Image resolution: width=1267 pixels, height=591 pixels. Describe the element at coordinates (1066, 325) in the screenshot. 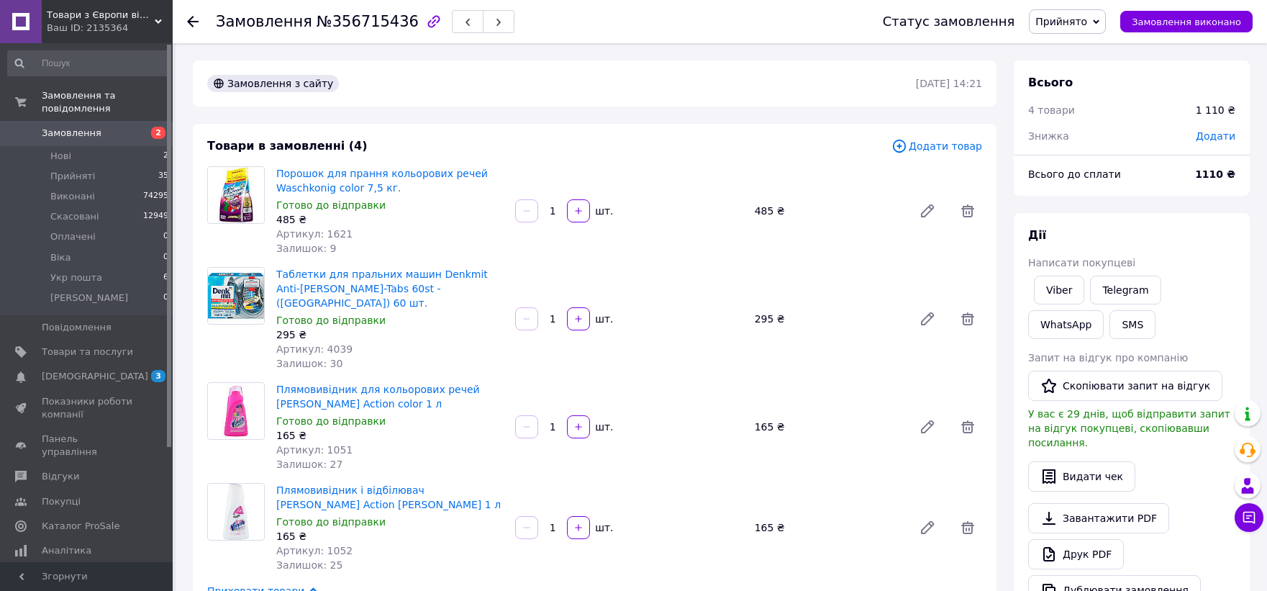

I see `a: WhatsApp` at that location.